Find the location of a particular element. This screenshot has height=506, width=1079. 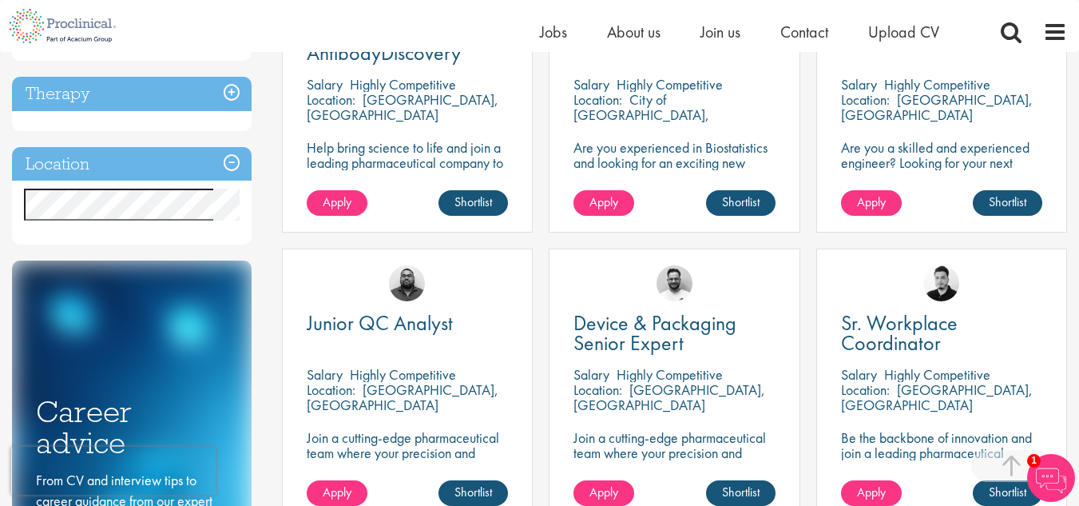

img: Emile De Beer is located at coordinates (674, 283).